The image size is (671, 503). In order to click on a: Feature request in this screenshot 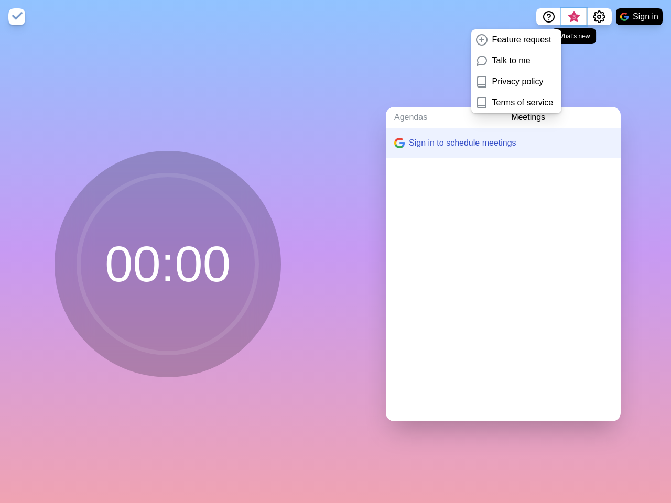, I will do `click(516, 40)`.